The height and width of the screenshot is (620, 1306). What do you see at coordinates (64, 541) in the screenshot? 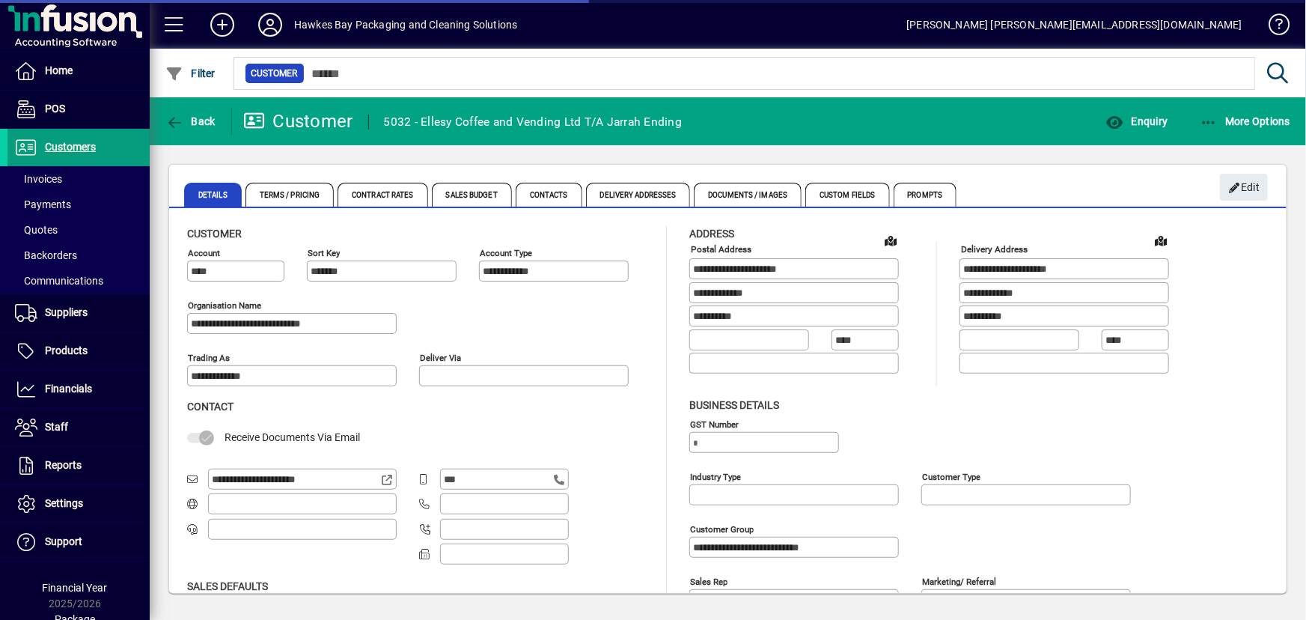
I see `span: Support` at bounding box center [64, 541].